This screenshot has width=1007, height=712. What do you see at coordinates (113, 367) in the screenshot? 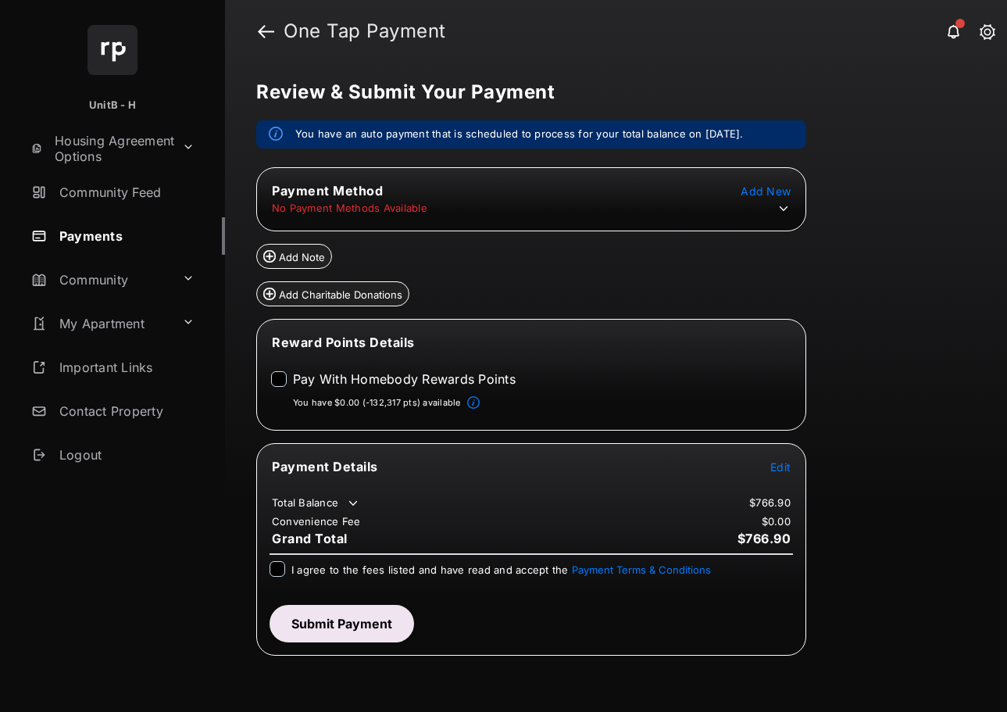
I see `a: Important Links` at bounding box center [113, 367].